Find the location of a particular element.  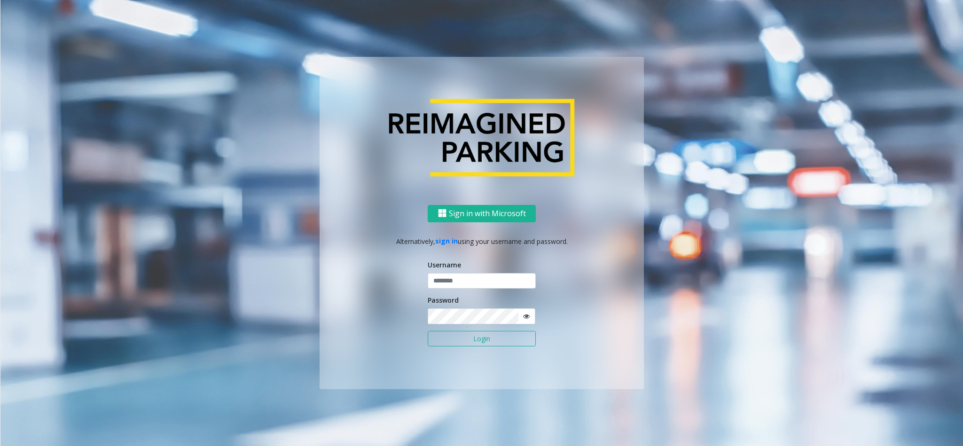

label: Username is located at coordinates (444, 265).